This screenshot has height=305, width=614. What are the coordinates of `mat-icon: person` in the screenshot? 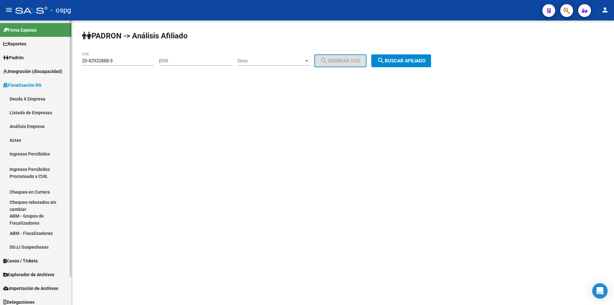 It's located at (605, 10).